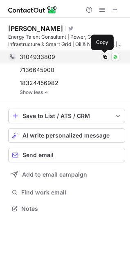 Image resolution: width=130 pixels, height=260 pixels. Describe the element at coordinates (66, 116) in the screenshot. I see `div: Save to List / ATS / CRM` at that location.